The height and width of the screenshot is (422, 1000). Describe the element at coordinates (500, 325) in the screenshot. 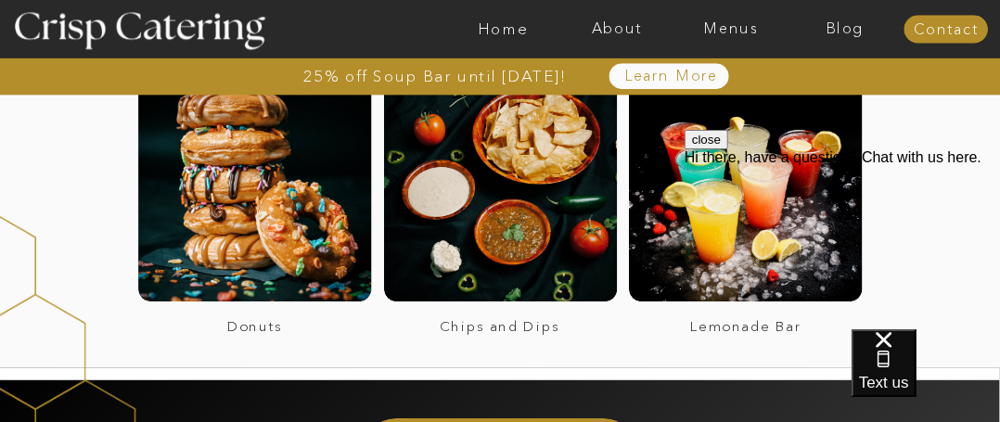

I see `a: Chips and Dips` at that location.